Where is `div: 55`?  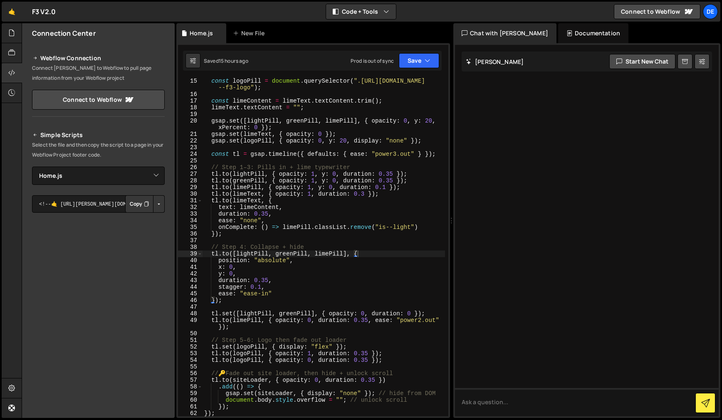
div: 55 is located at coordinates (190, 367).